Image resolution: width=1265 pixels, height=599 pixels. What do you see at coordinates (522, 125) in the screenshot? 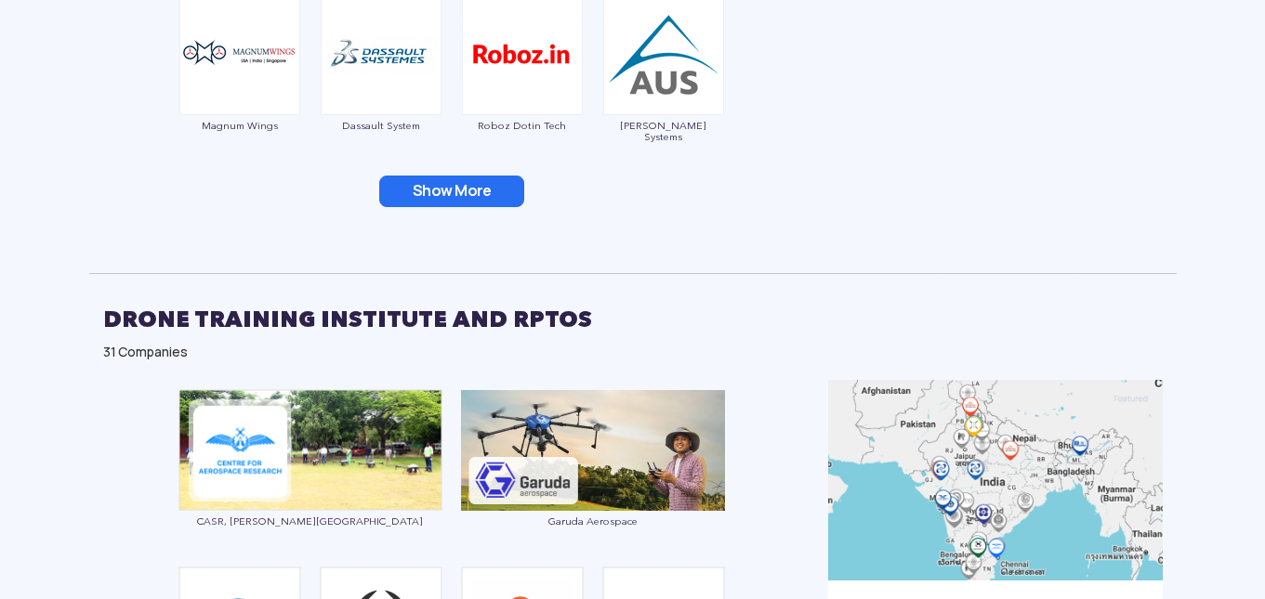
I see `span: Roboz Dotin Tech` at bounding box center [522, 125].